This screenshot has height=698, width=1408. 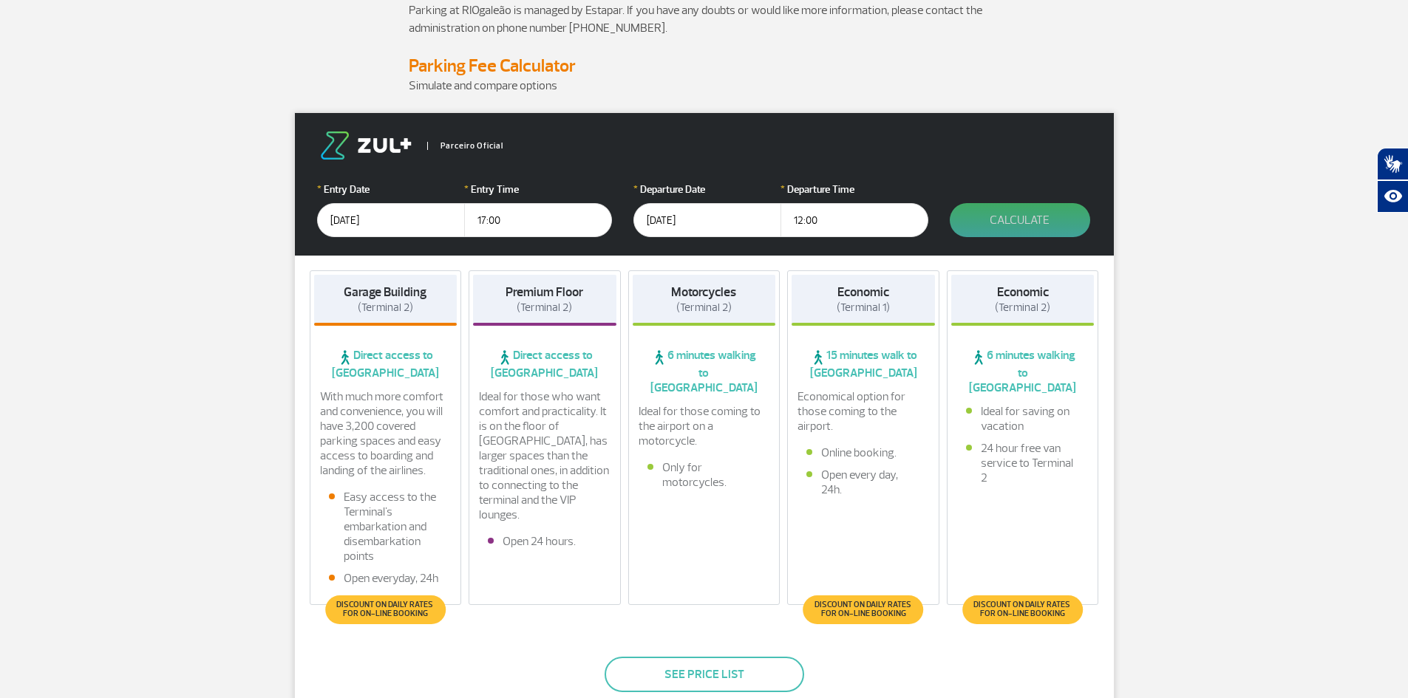 What do you see at coordinates (1392, 197) in the screenshot?
I see `button: Abrir recursos assistivos.` at bounding box center [1392, 197].